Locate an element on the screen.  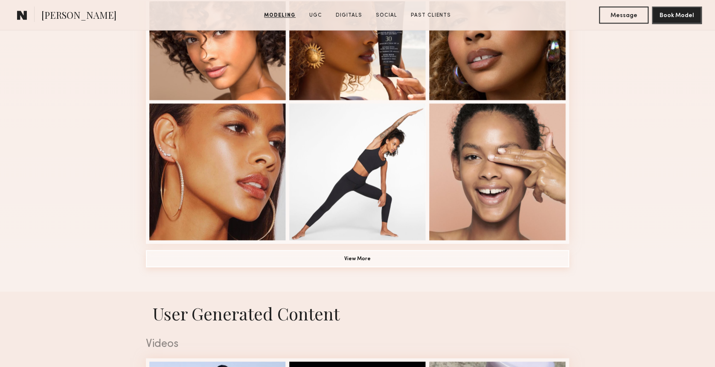
a: Modeling is located at coordinates (280, 15).